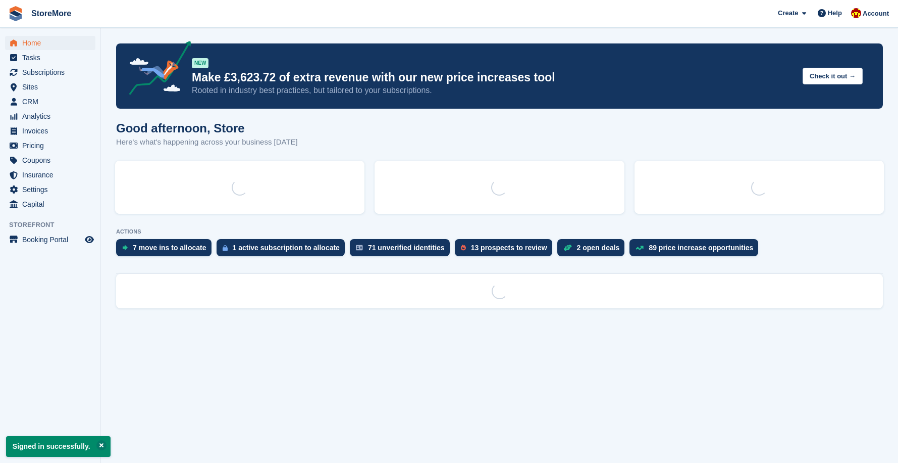 The width and height of the screenshot is (898, 463). Describe the element at coordinates (53, 116) in the screenshot. I see `span: Analytics` at that location.